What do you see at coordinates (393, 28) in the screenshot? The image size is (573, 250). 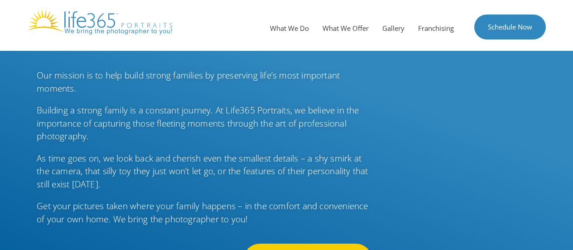 I see `a: Gallery` at bounding box center [393, 28].